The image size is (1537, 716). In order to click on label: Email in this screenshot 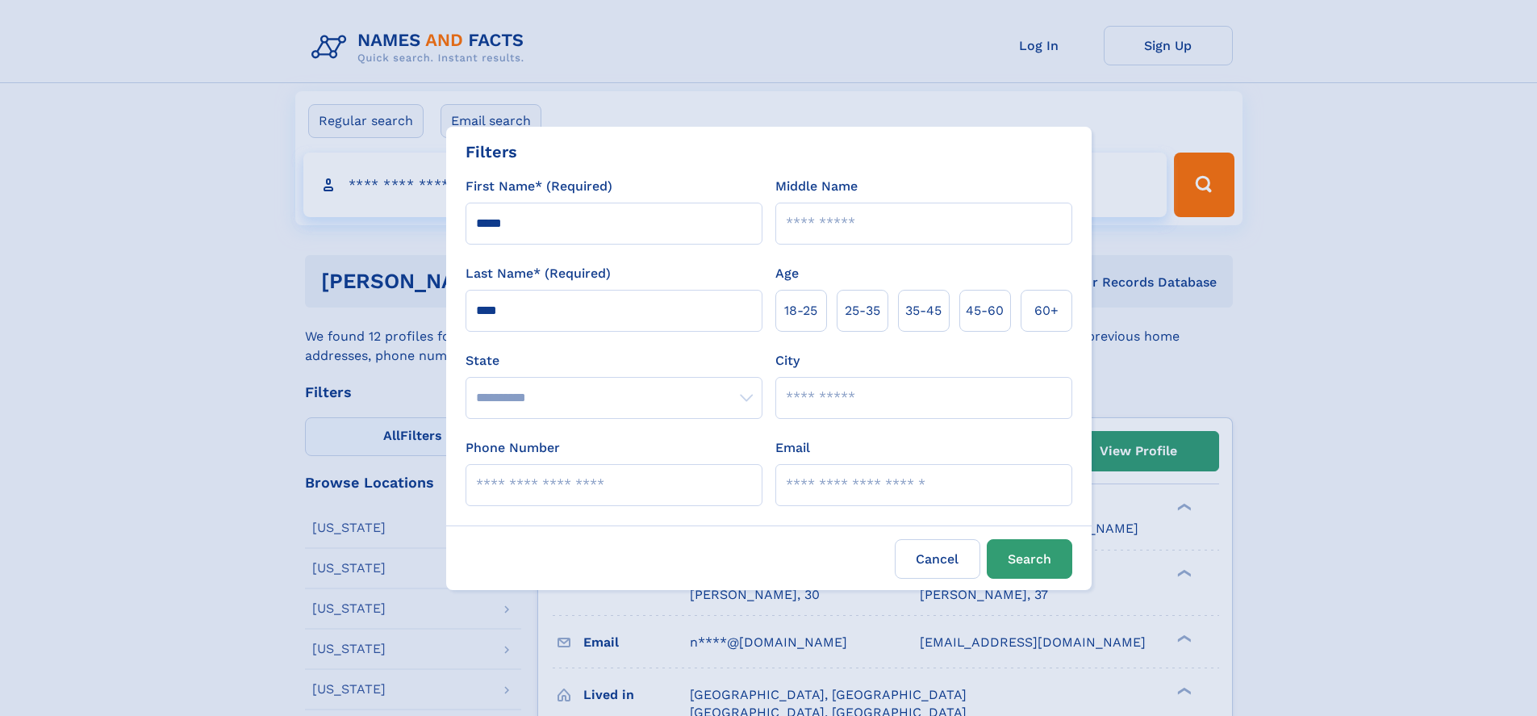, I will do `click(792, 448)`.